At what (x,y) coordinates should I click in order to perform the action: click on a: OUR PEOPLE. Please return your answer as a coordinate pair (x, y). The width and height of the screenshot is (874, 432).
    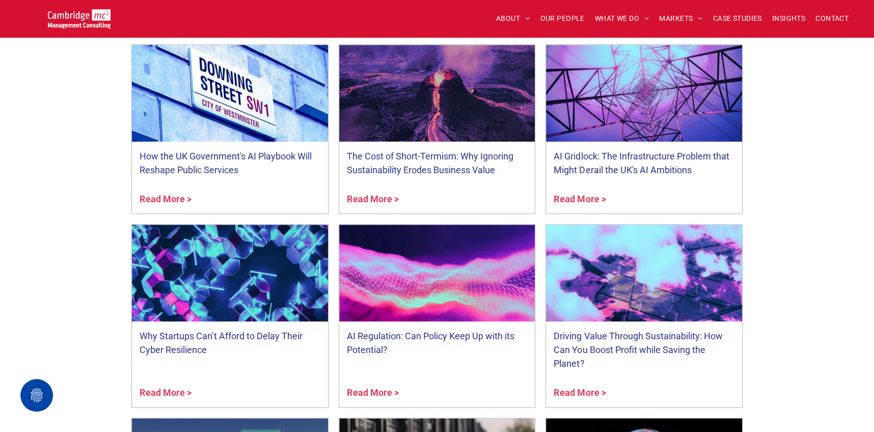
    Looking at the image, I should click on (561, 18).